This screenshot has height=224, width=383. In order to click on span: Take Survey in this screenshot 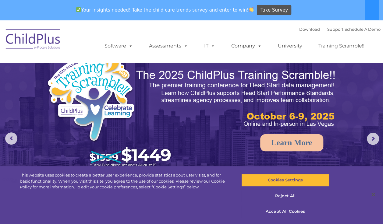, I will do `click(274, 10)`.